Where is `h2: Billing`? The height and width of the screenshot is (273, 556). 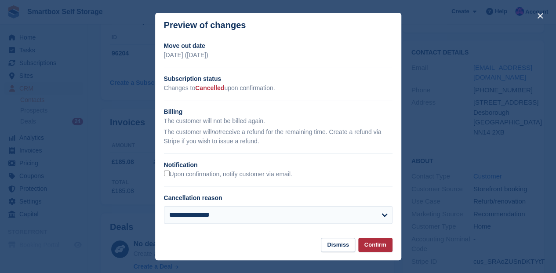
h2: Billing is located at coordinates (278, 112).